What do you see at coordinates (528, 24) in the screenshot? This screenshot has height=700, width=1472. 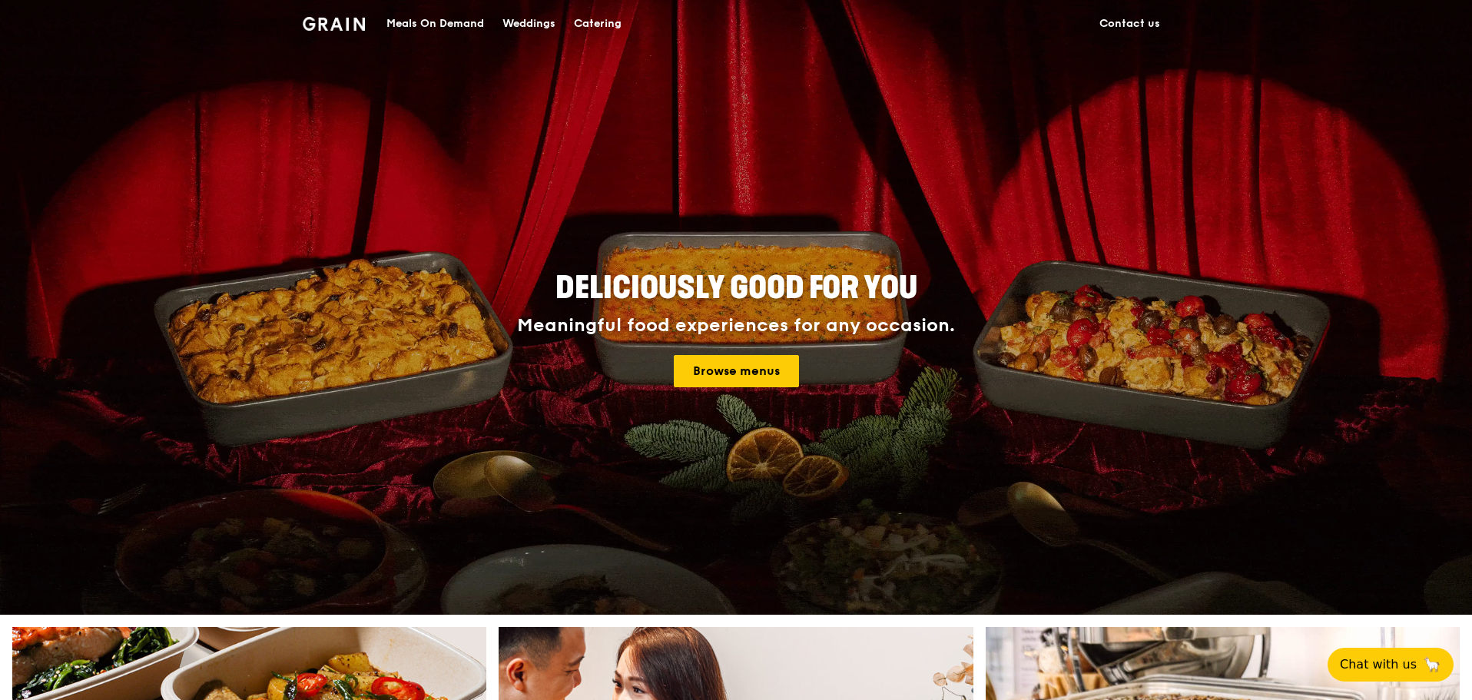 I see `a: Weddings` at bounding box center [528, 24].